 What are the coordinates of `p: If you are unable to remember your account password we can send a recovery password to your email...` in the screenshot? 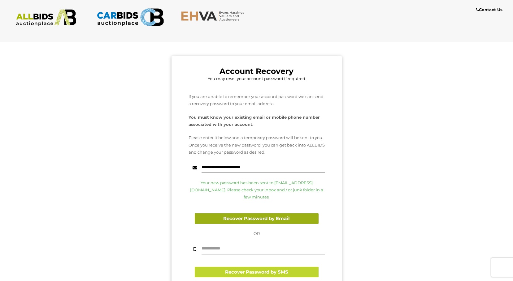 It's located at (257, 100).